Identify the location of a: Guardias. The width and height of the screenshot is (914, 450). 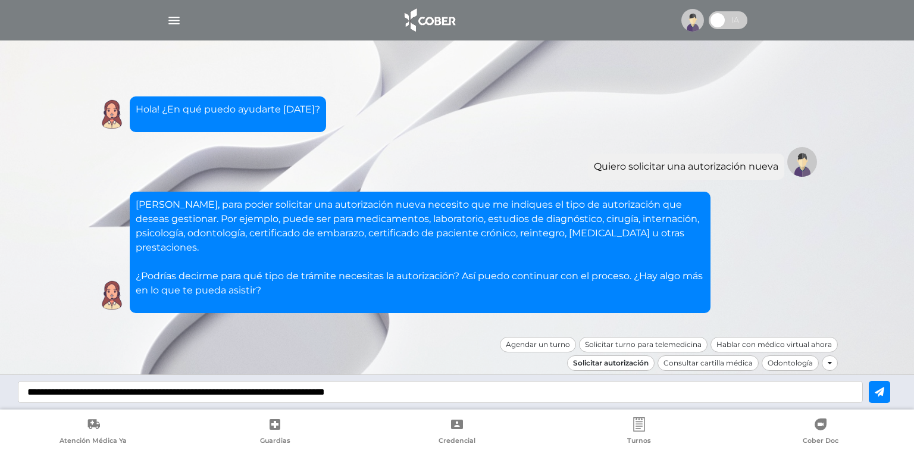
(276, 432).